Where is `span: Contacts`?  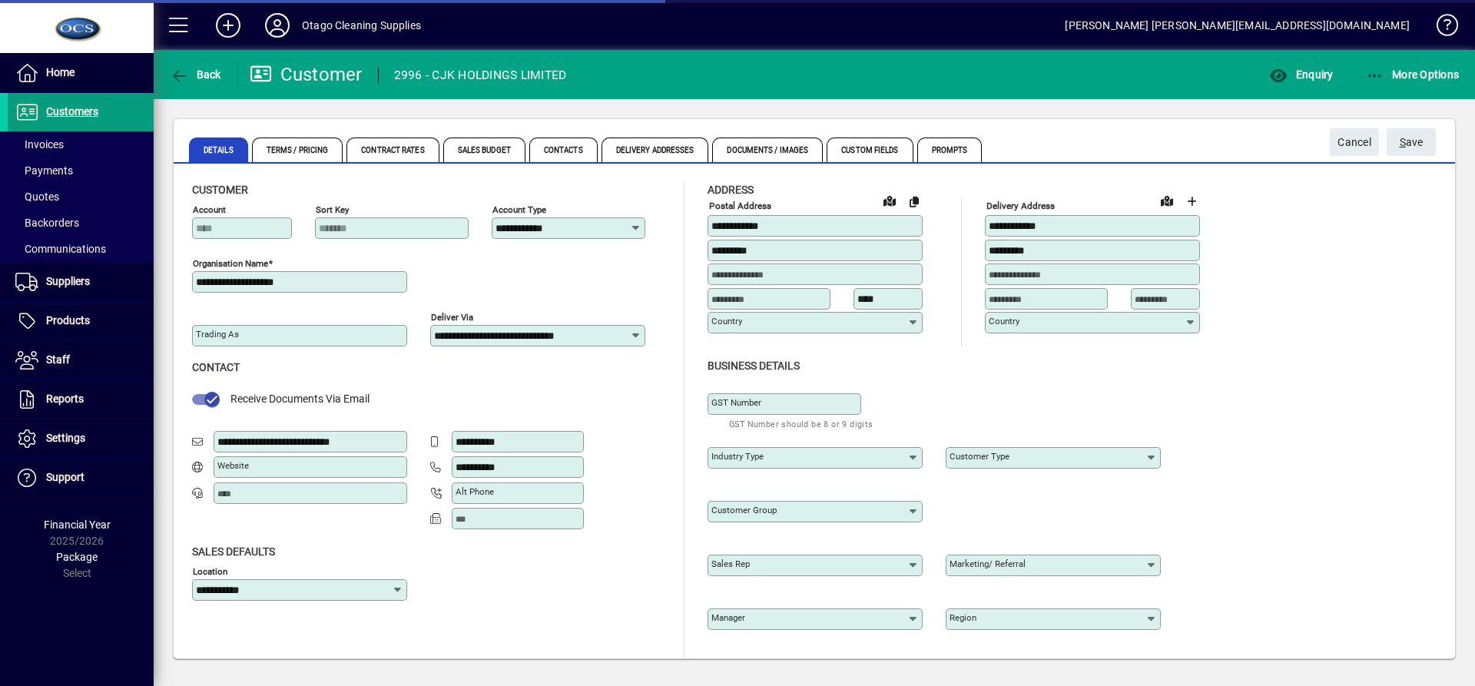 span: Contacts is located at coordinates (563, 150).